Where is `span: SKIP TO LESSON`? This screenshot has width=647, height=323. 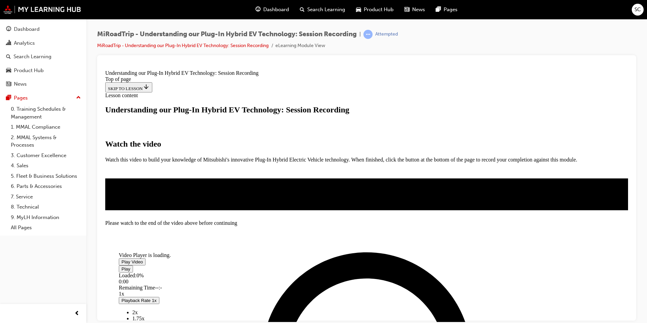
span: SKIP TO LESSON is located at coordinates (26, 21).